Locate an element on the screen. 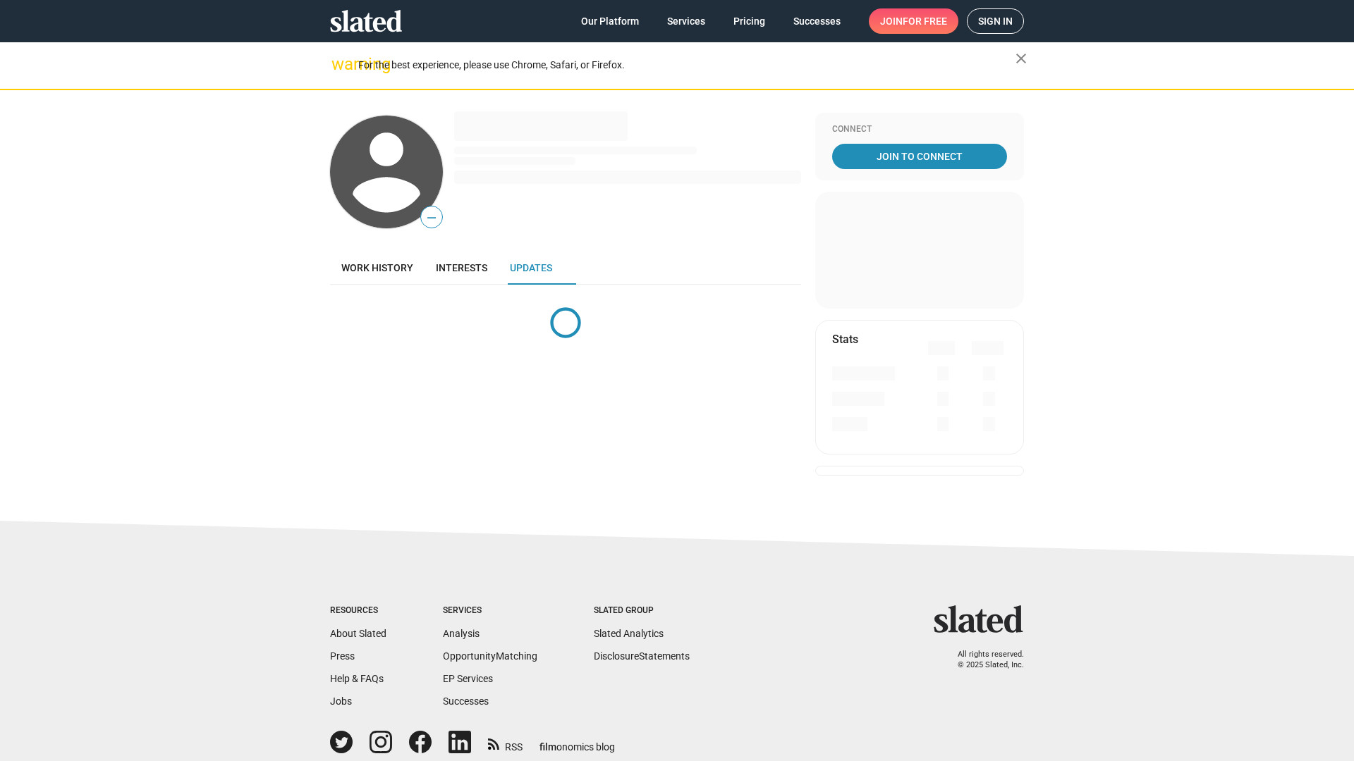  a: Joinfor free is located at coordinates (913, 21).